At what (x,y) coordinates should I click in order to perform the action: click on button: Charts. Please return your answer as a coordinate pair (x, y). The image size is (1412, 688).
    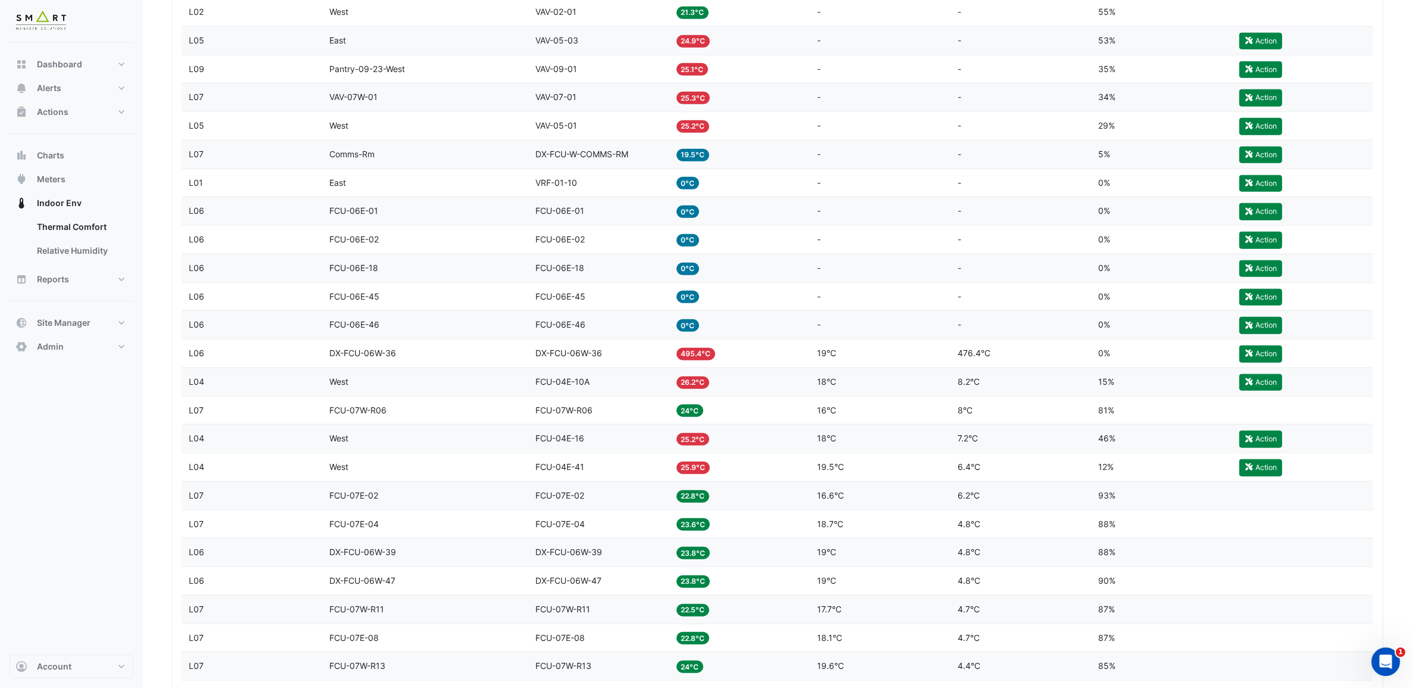
    Looking at the image, I should click on (71, 155).